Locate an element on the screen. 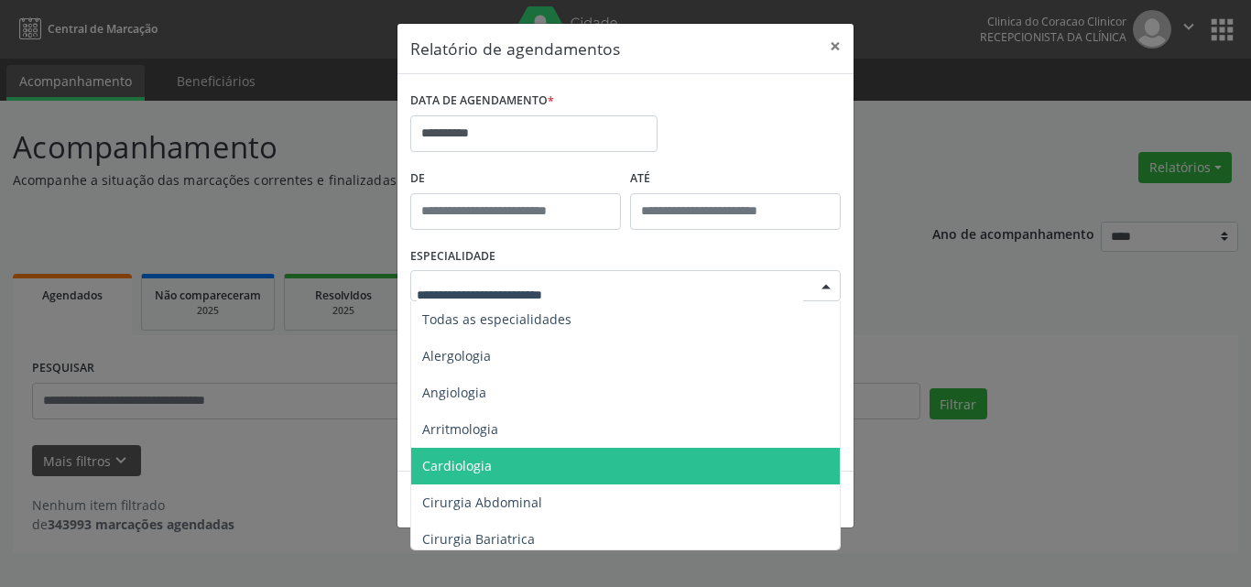 The height and width of the screenshot is (587, 1251). label: ATÉ is located at coordinates (736, 179).